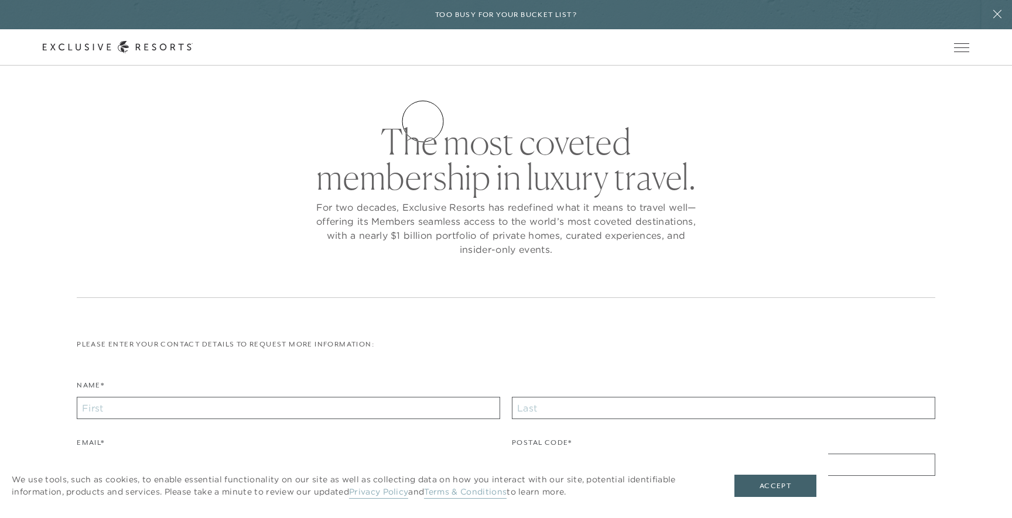  What do you see at coordinates (506, 228) in the screenshot?
I see `p: For two decades, Exclusive Resorts has redefined what it means to travel well—offering its Member...` at bounding box center [506, 228].